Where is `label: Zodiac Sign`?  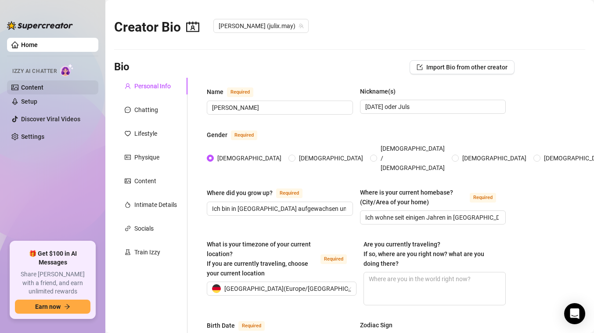 label: Zodiac Sign is located at coordinates (380, 325).